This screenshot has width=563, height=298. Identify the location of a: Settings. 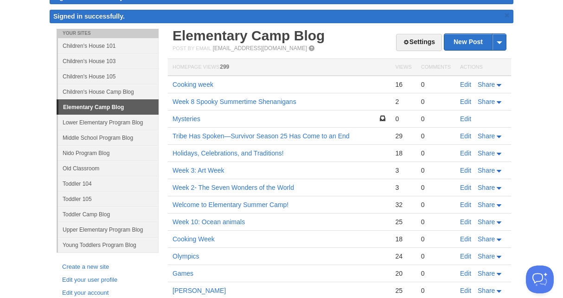
(419, 42).